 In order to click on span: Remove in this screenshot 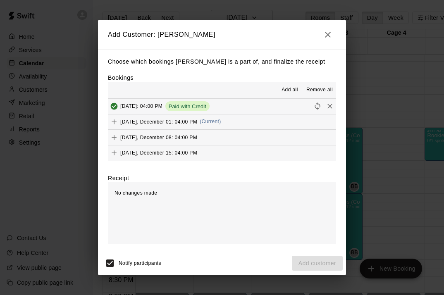, I will do `click(330, 106)`.